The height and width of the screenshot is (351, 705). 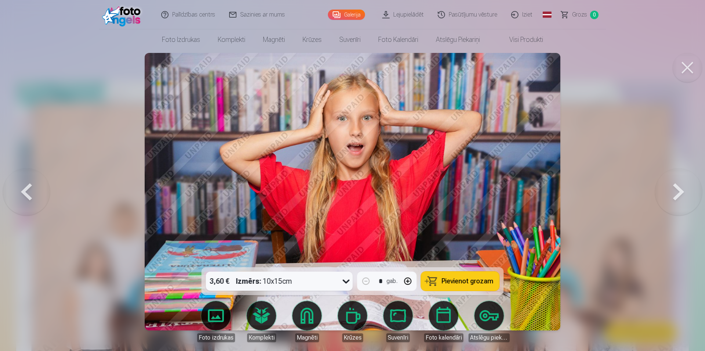 What do you see at coordinates (353, 338) in the screenshot?
I see `div: Krūzes` at bounding box center [353, 338].